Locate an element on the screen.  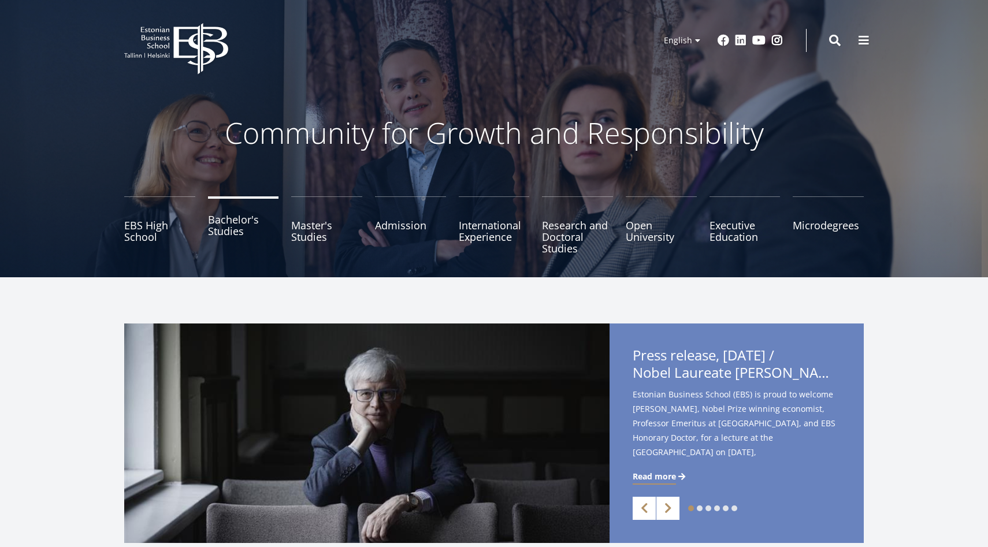
a: 1 is located at coordinates (691, 508).